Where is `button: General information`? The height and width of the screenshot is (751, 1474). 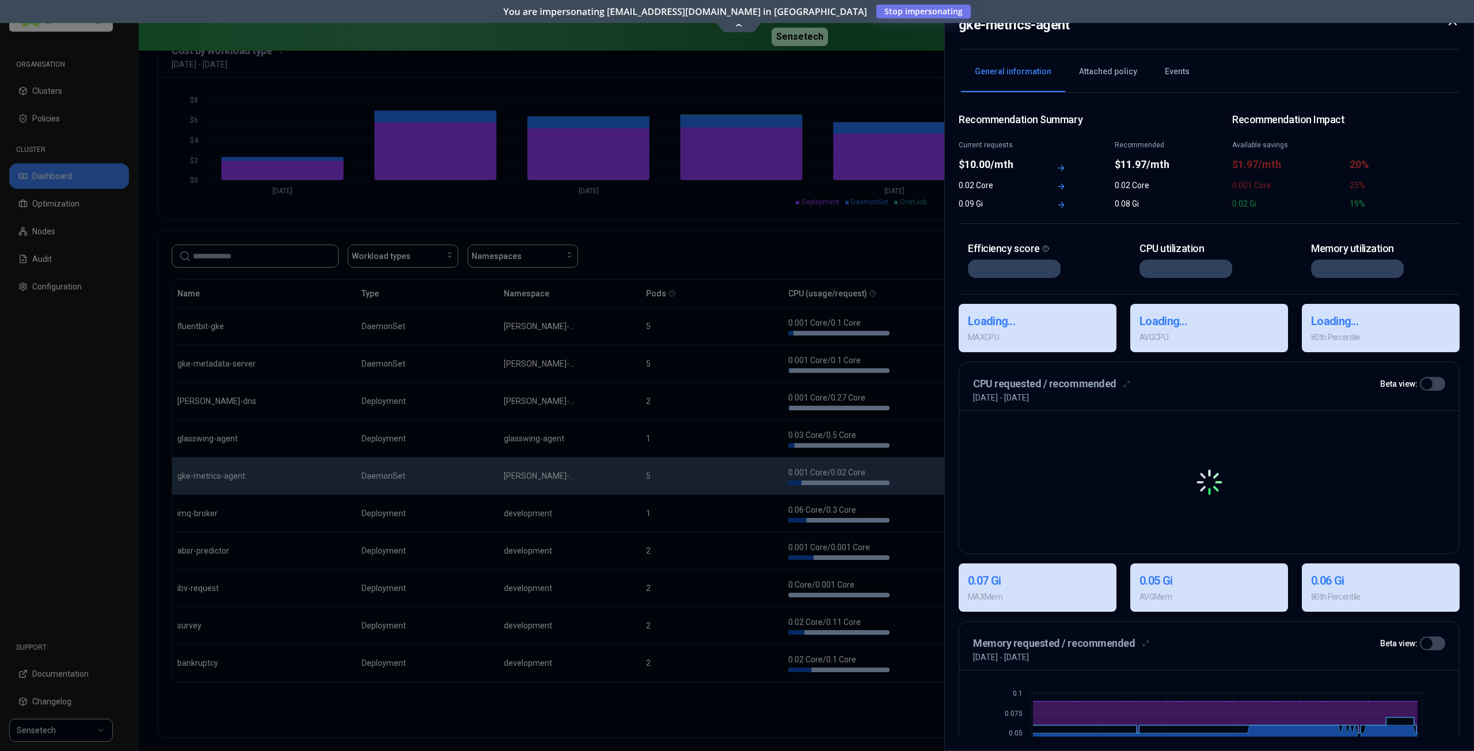
button: General information is located at coordinates (1013, 72).